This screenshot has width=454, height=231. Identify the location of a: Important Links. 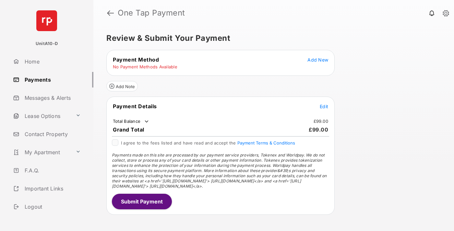
(47, 189).